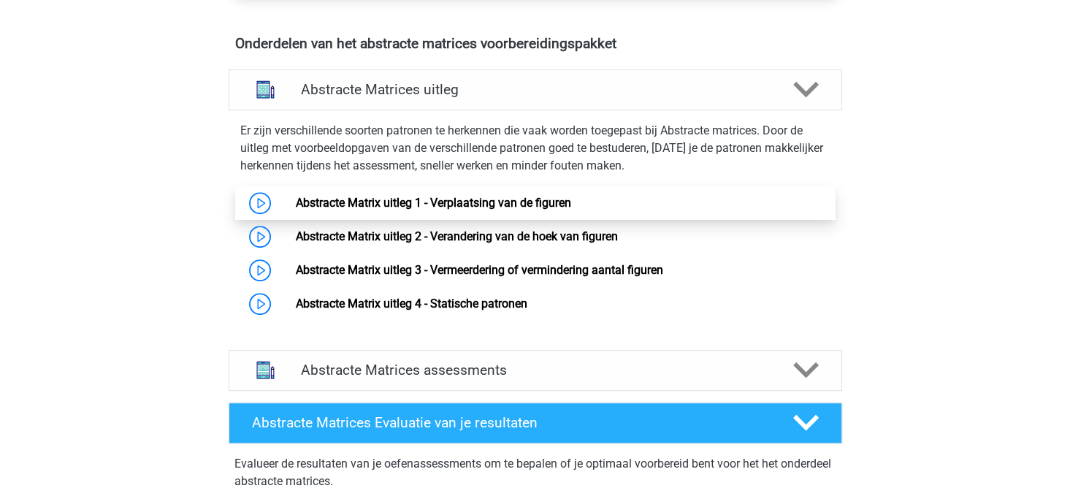  Describe the element at coordinates (535, 89) in the screenshot. I see `h4: Abstracte Matrices uitleg` at that location.